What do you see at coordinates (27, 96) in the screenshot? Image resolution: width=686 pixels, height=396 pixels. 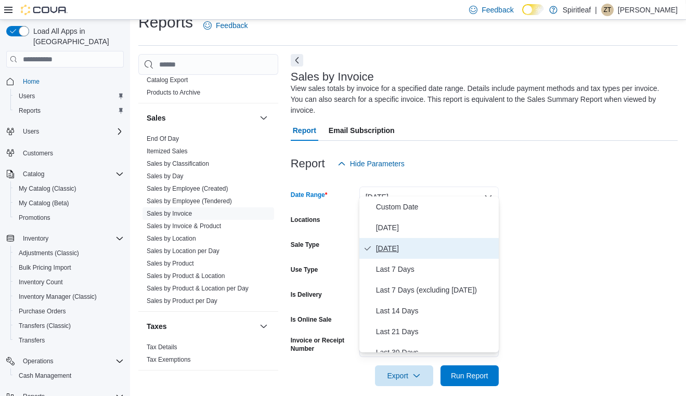 I see `span: Users` at bounding box center [27, 96].